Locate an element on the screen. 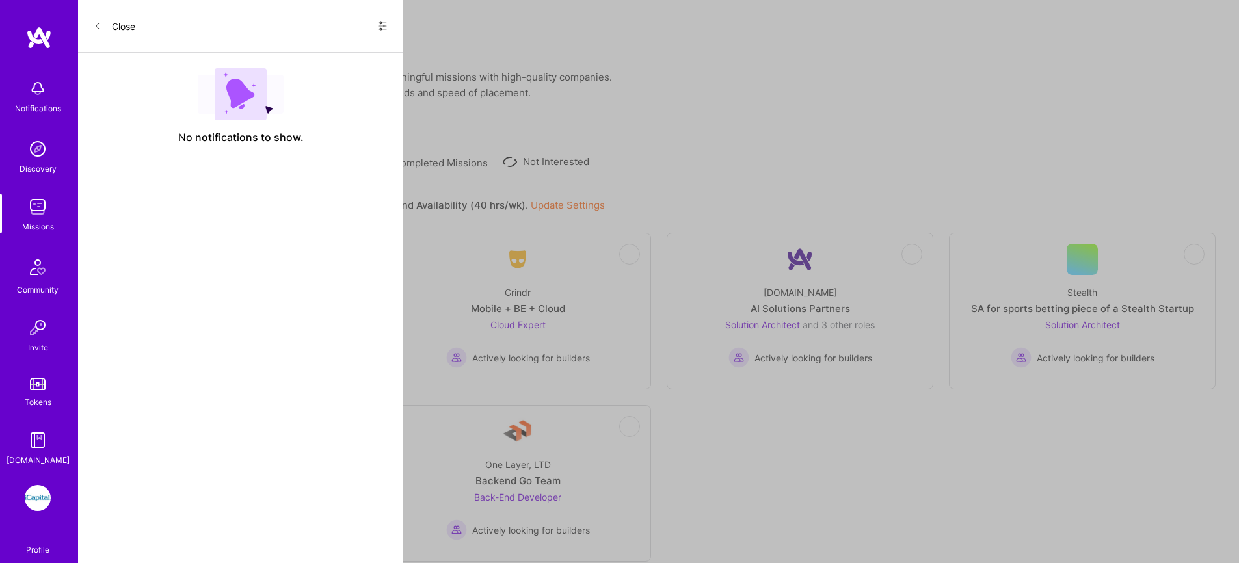 The image size is (1239, 563). span: No notifications to show. is located at coordinates (241, 137).